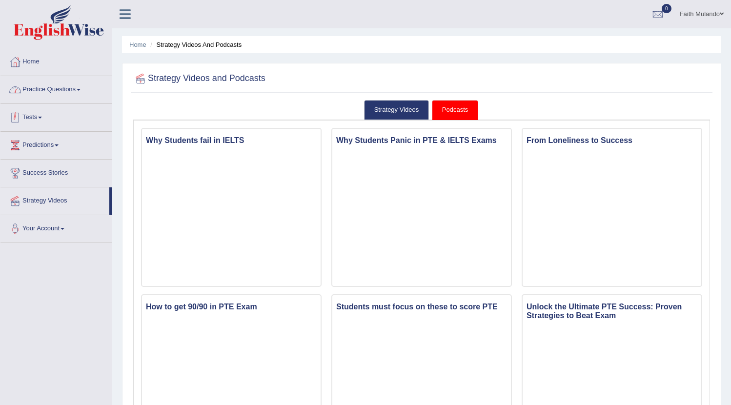 Image resolution: width=731 pixels, height=405 pixels. What do you see at coordinates (56, 116) in the screenshot?
I see `a: Tests` at bounding box center [56, 116].